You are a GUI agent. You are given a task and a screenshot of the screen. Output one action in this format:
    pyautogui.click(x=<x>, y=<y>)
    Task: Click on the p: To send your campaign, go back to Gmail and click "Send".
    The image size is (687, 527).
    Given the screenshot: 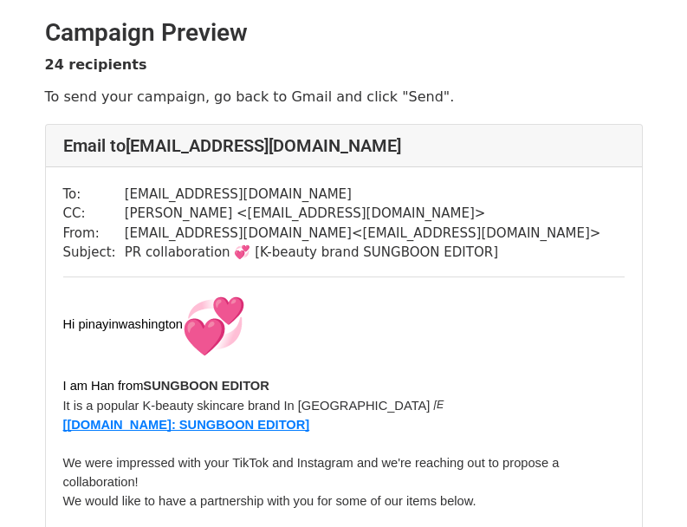 What is the action you would take?
    pyautogui.click(x=344, y=96)
    